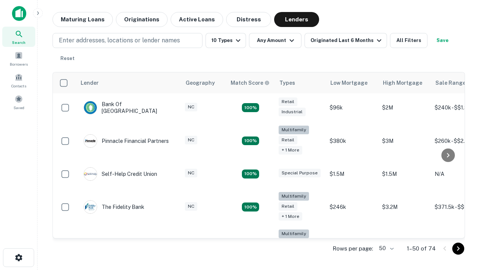 Image resolution: width=480 pixels, height=270 pixels. I want to click on button: Lenders, so click(296, 19).